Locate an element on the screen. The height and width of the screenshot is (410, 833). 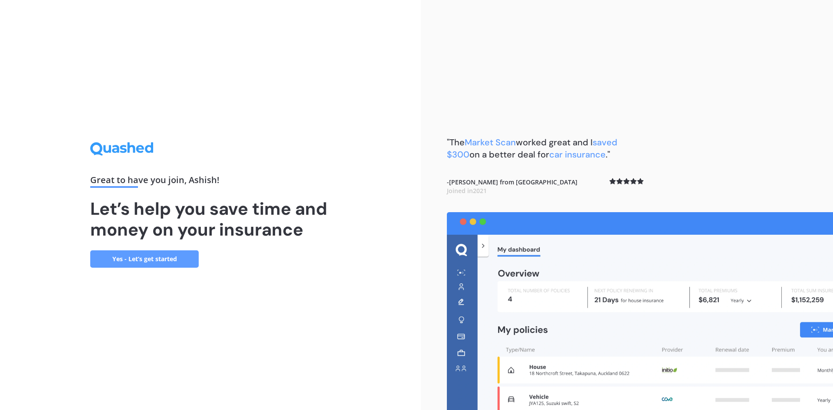
span: Joined in 2021 is located at coordinates (467, 190).